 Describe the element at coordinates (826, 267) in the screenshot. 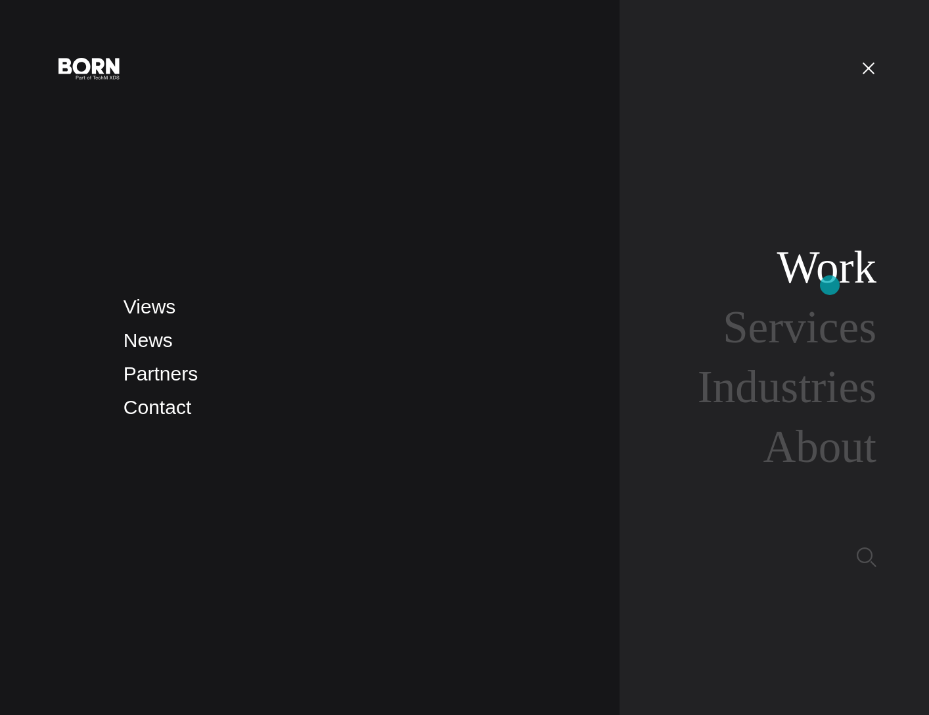

I see `a: Work` at that location.